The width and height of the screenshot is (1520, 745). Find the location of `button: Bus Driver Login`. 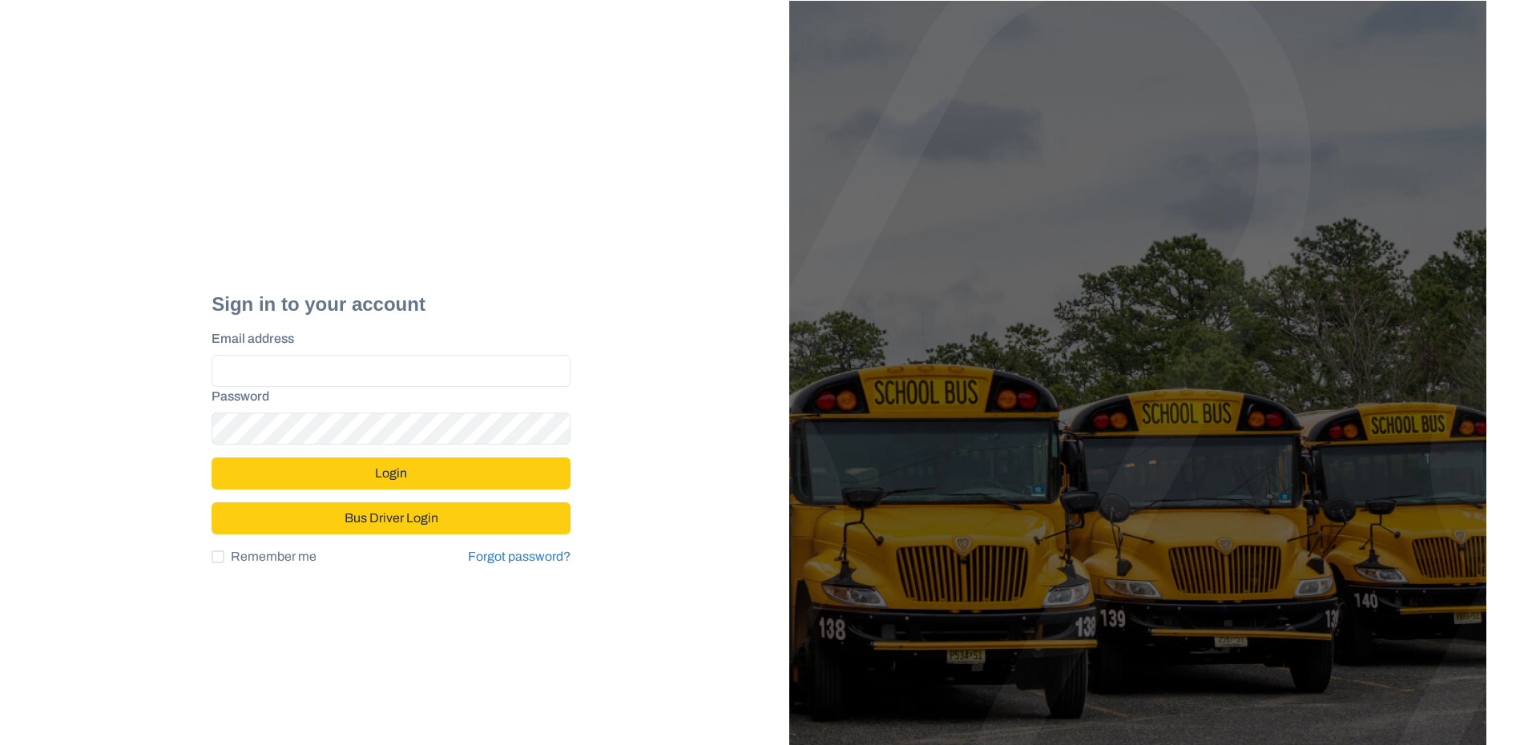

button: Bus Driver Login is located at coordinates (391, 519).